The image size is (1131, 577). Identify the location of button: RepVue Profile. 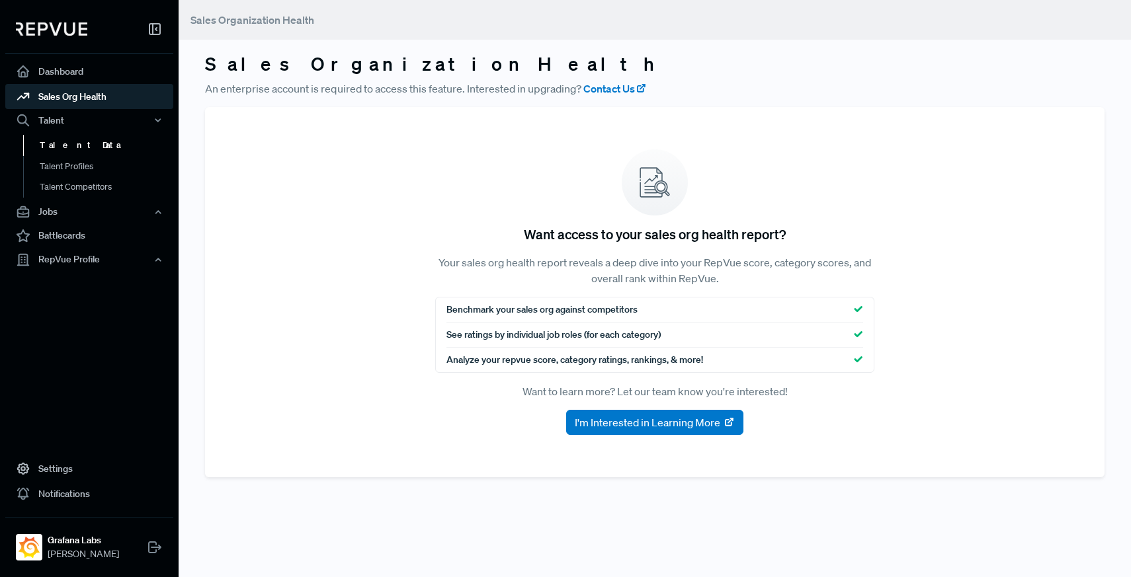
(89, 260).